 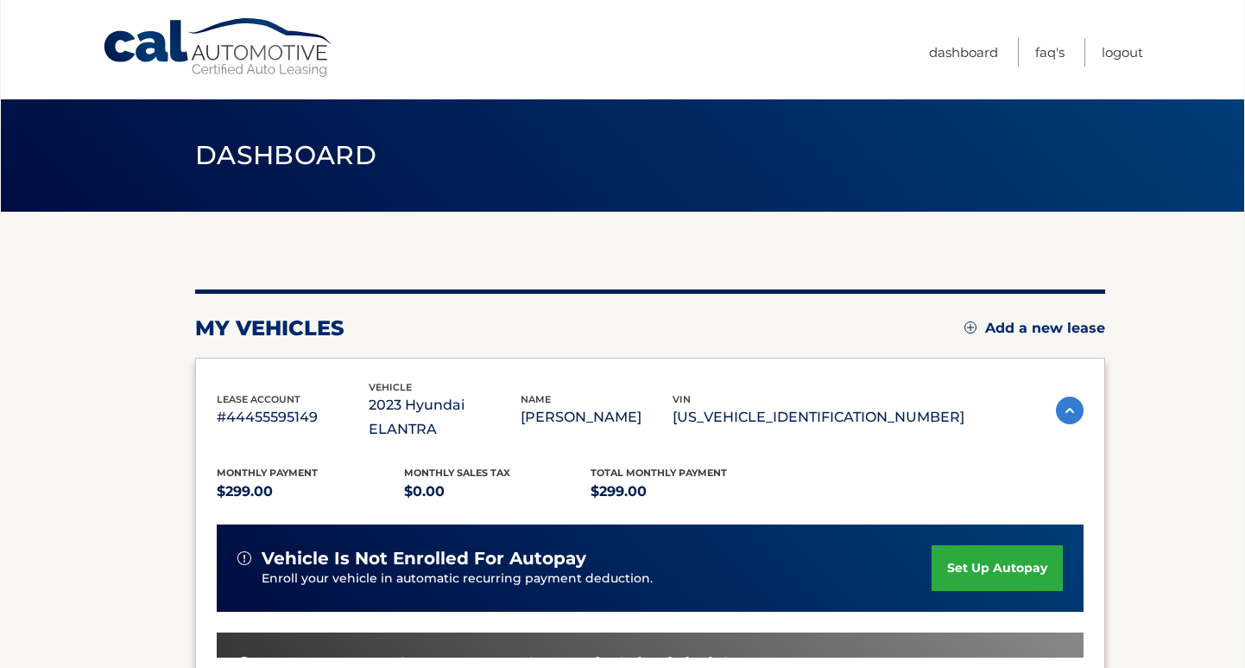 I want to click on p: 2023 Hyundai ELANTRA, so click(x=445, y=417).